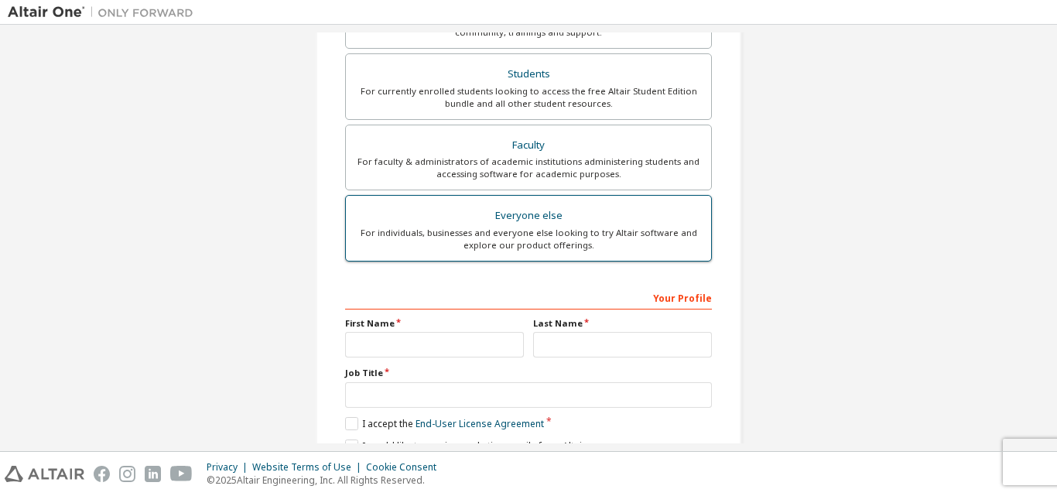 The height and width of the screenshot is (496, 1057). Describe the element at coordinates (181, 474) in the screenshot. I see `img: youtube.svg` at that location.